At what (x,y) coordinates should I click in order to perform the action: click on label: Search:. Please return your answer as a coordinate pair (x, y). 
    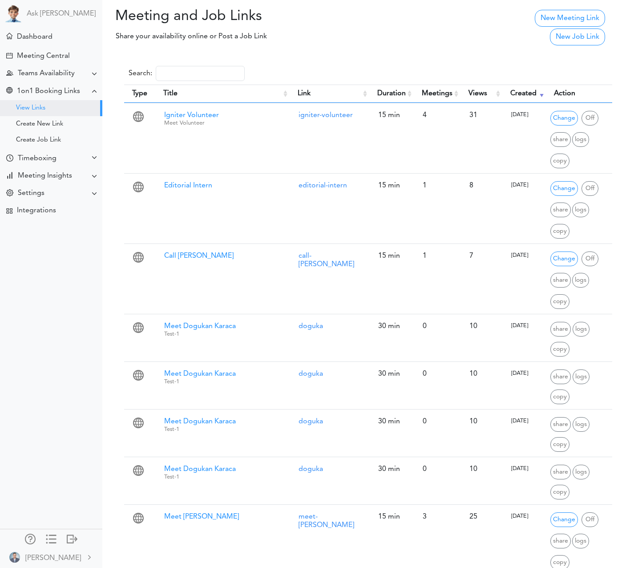
    Looking at the image, I should click on (186, 73).